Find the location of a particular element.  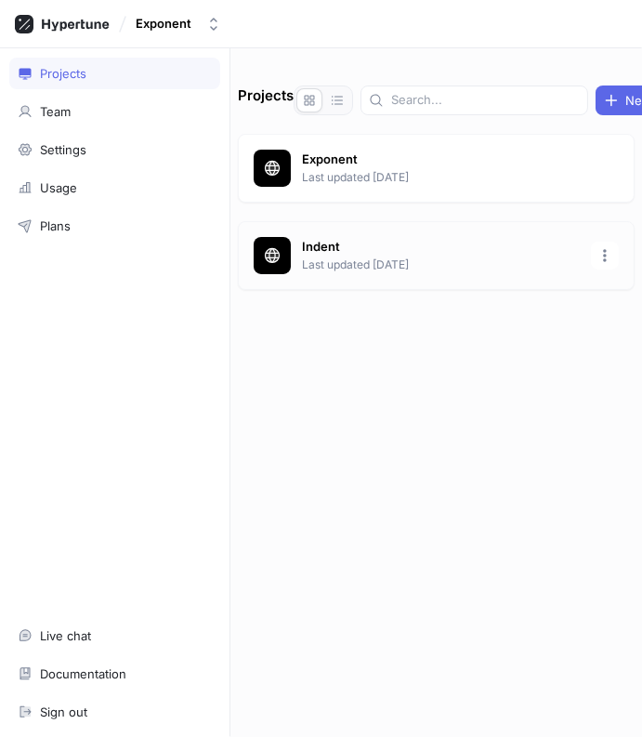

div: Projects is located at coordinates (63, 73).